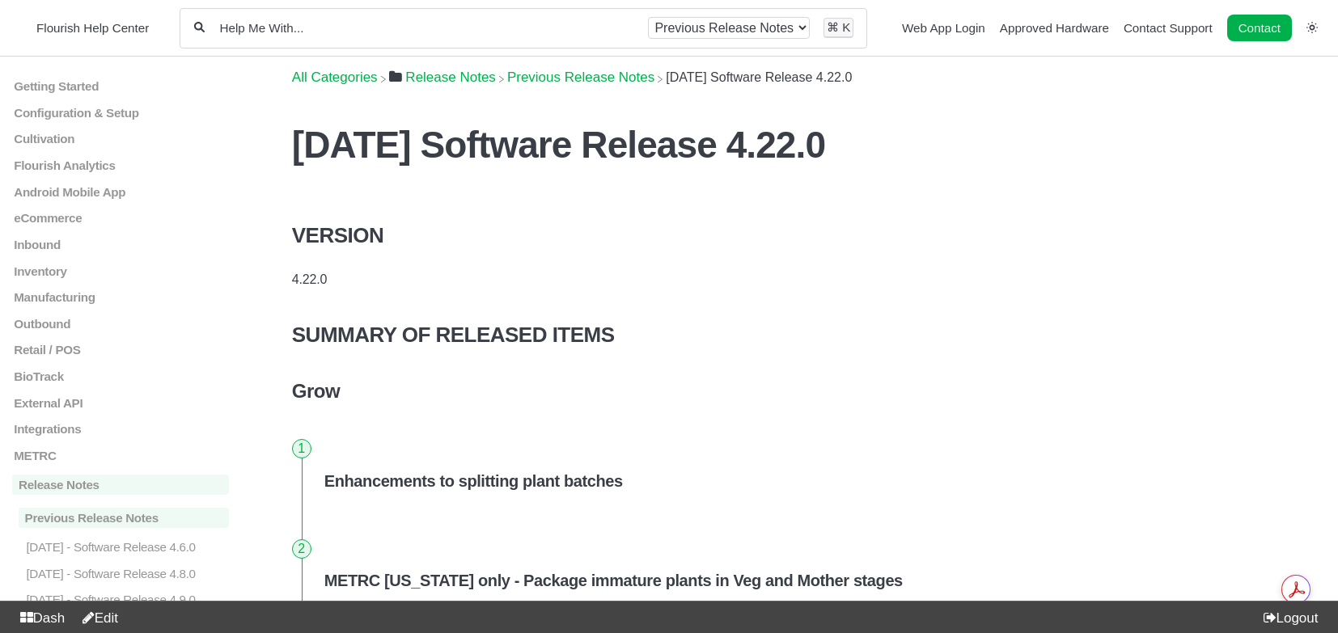  Describe the element at coordinates (669, 280) in the screenshot. I see `p: 4.22.0` at that location.